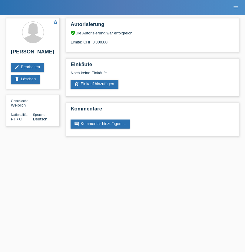  I want to click on h2: Kommentare, so click(152, 111).